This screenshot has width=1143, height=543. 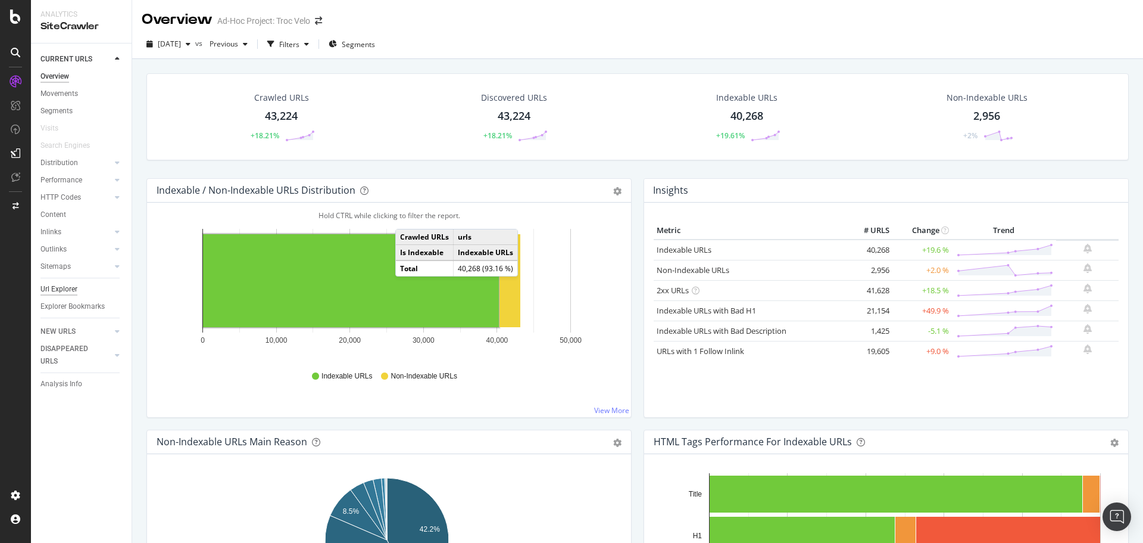 What do you see at coordinates (82, 94) in the screenshot?
I see `a: Movements` at bounding box center [82, 94].